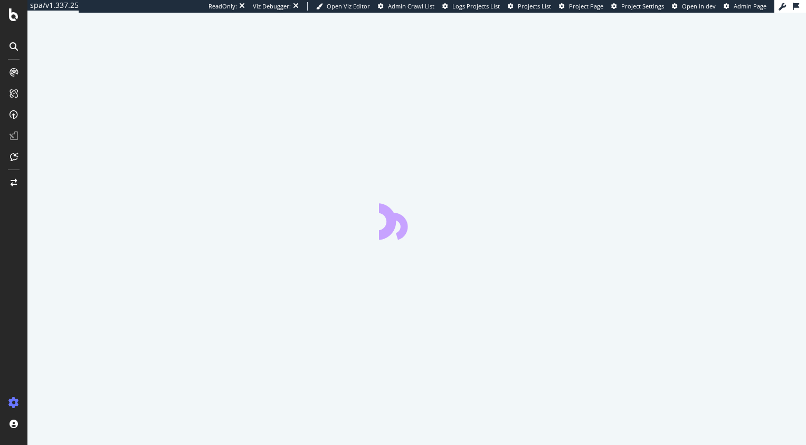 The height and width of the screenshot is (445, 806). I want to click on a: Open Viz Editor, so click(343, 6).